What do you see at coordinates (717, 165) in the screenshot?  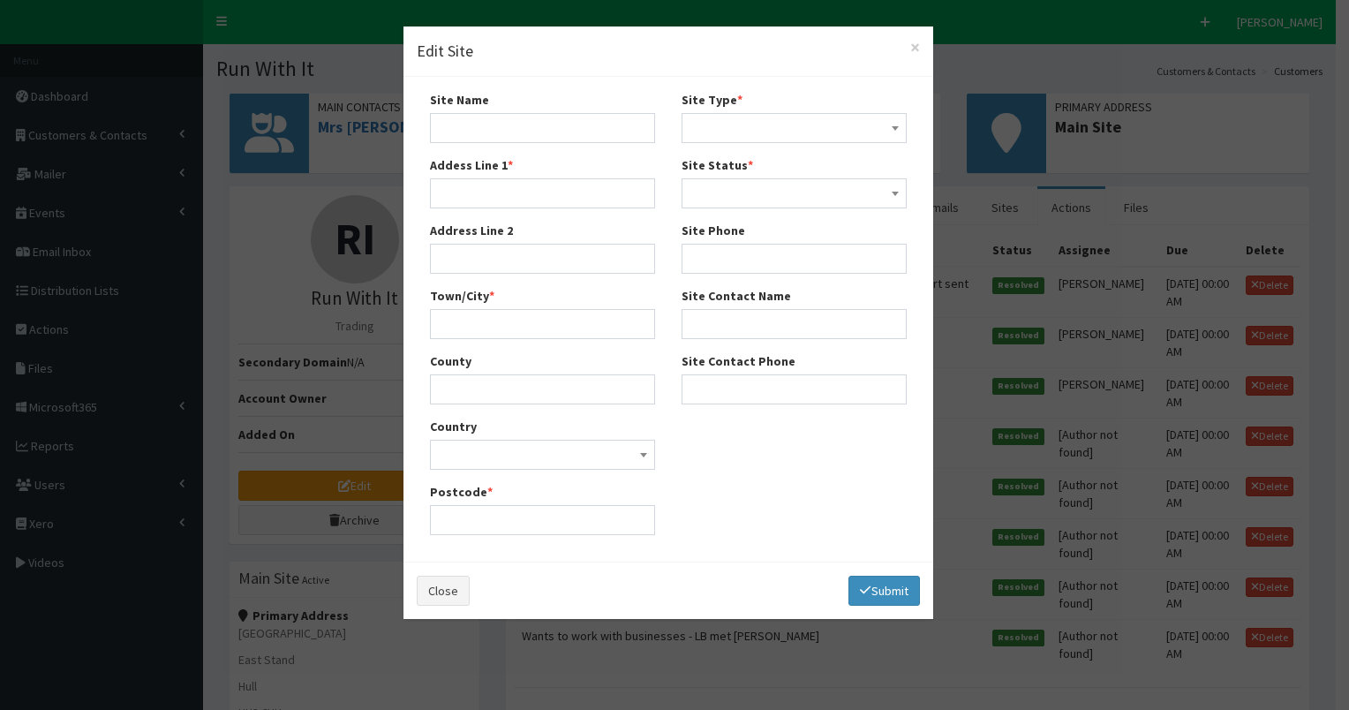 I see `label: Site Status` at bounding box center [717, 165].